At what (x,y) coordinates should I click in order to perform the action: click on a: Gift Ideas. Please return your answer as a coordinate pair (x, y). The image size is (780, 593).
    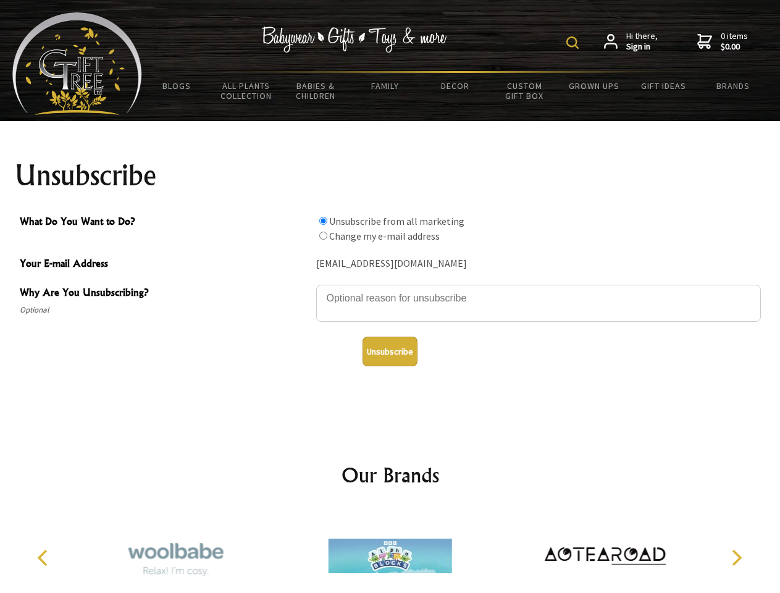
    Looking at the image, I should click on (664, 86).